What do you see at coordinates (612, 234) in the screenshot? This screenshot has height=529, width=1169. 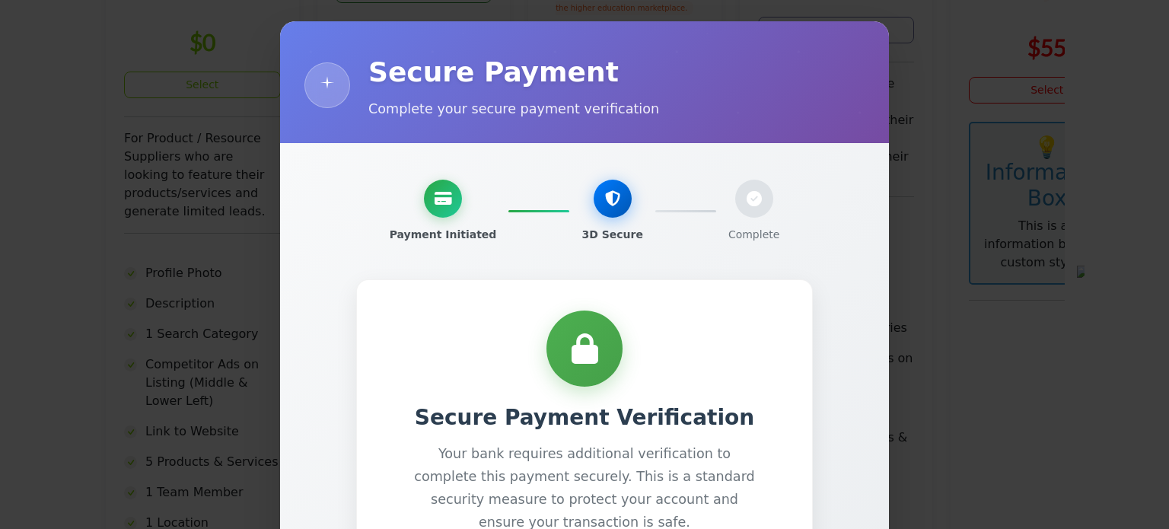 I see `span: 3D Secure` at bounding box center [612, 234].